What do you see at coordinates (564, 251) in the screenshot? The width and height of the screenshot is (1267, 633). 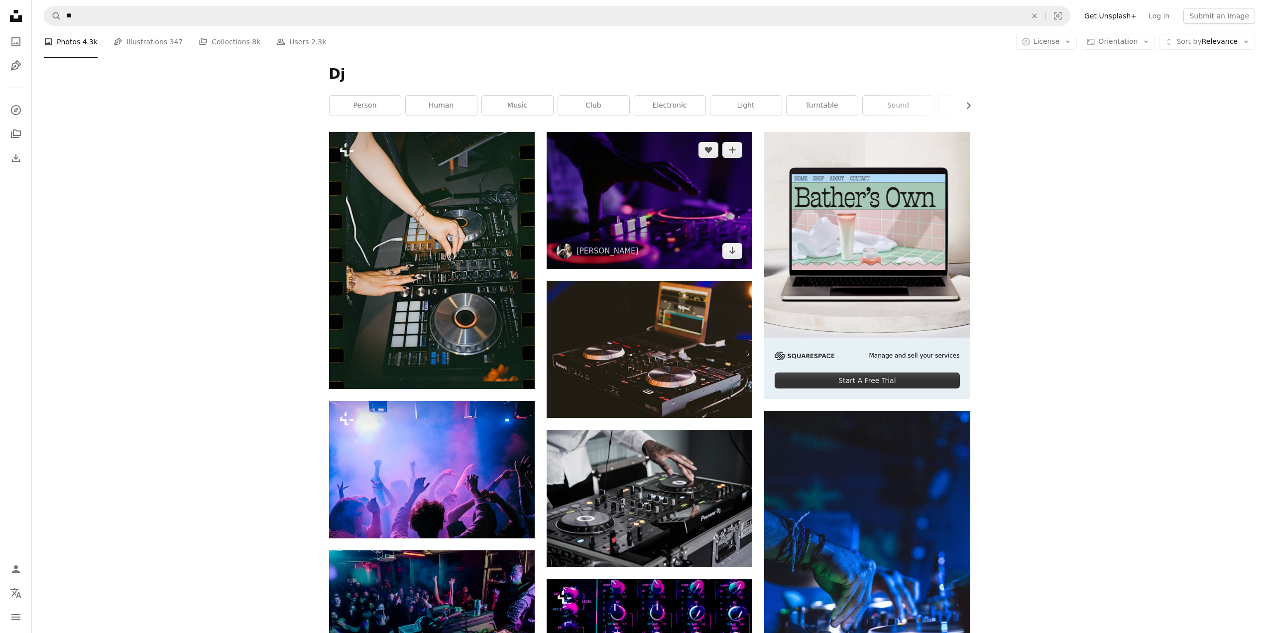 I see `a: Go to Marcela Laskoski's profile` at bounding box center [564, 251].